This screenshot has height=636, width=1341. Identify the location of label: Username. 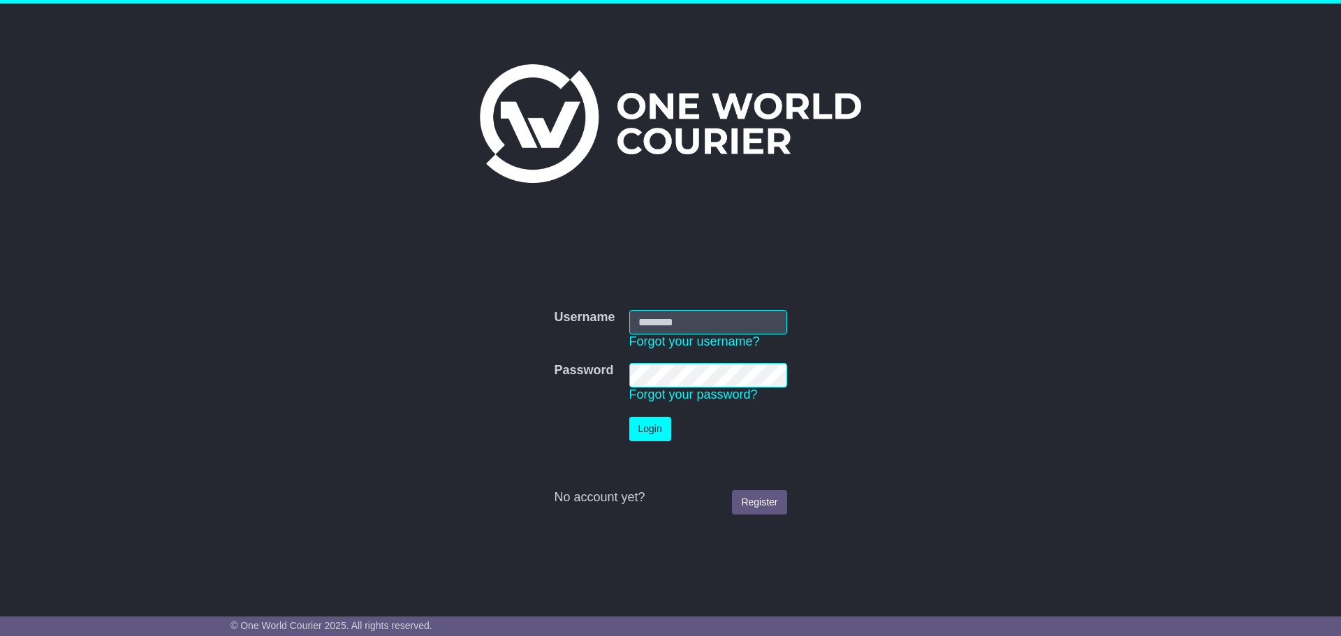
(584, 318).